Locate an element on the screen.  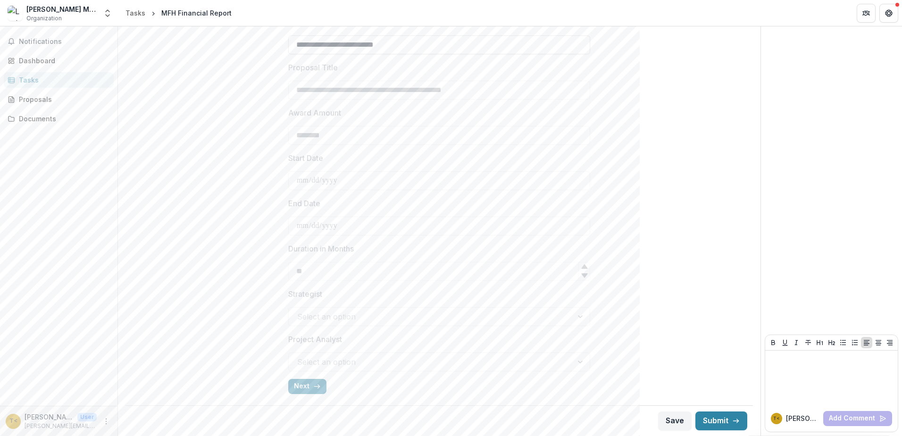
span: Organization is located at coordinates (44, 18).